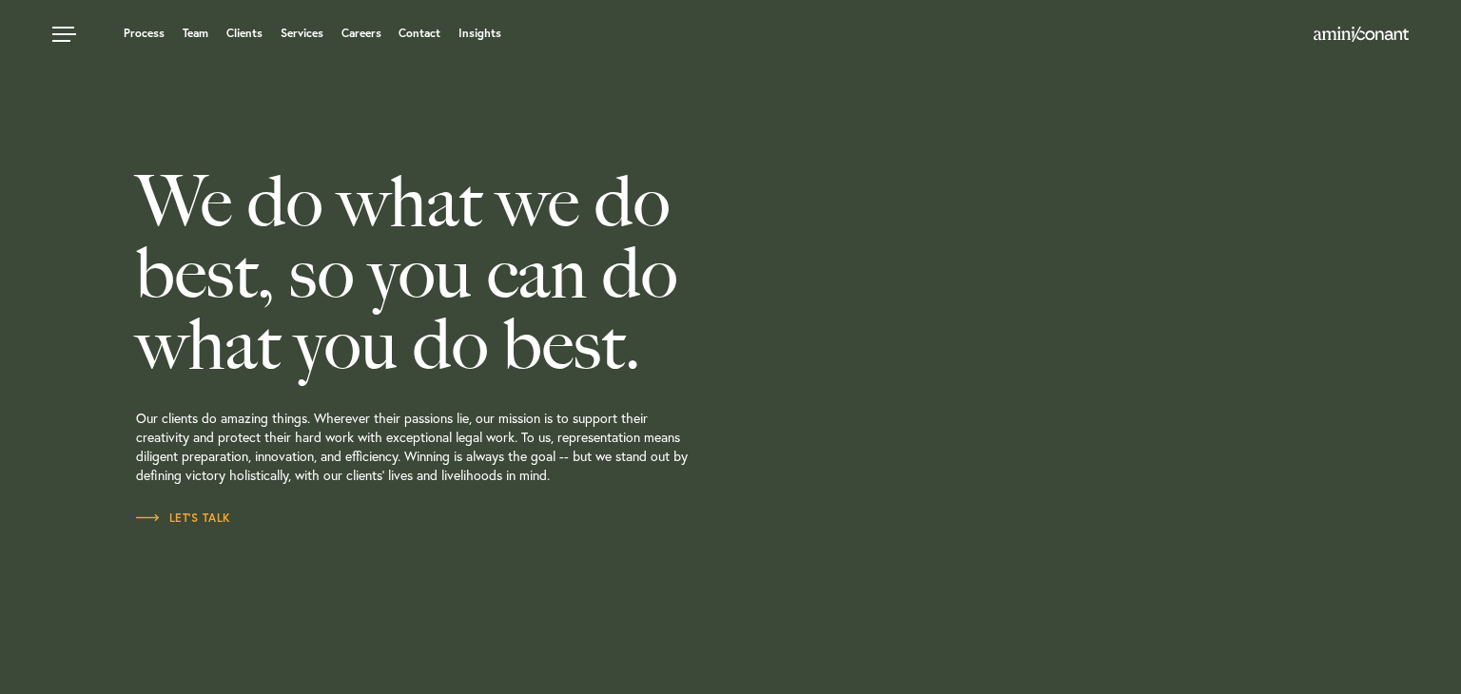  Describe the element at coordinates (419, 33) in the screenshot. I see `a: Contact` at that location.